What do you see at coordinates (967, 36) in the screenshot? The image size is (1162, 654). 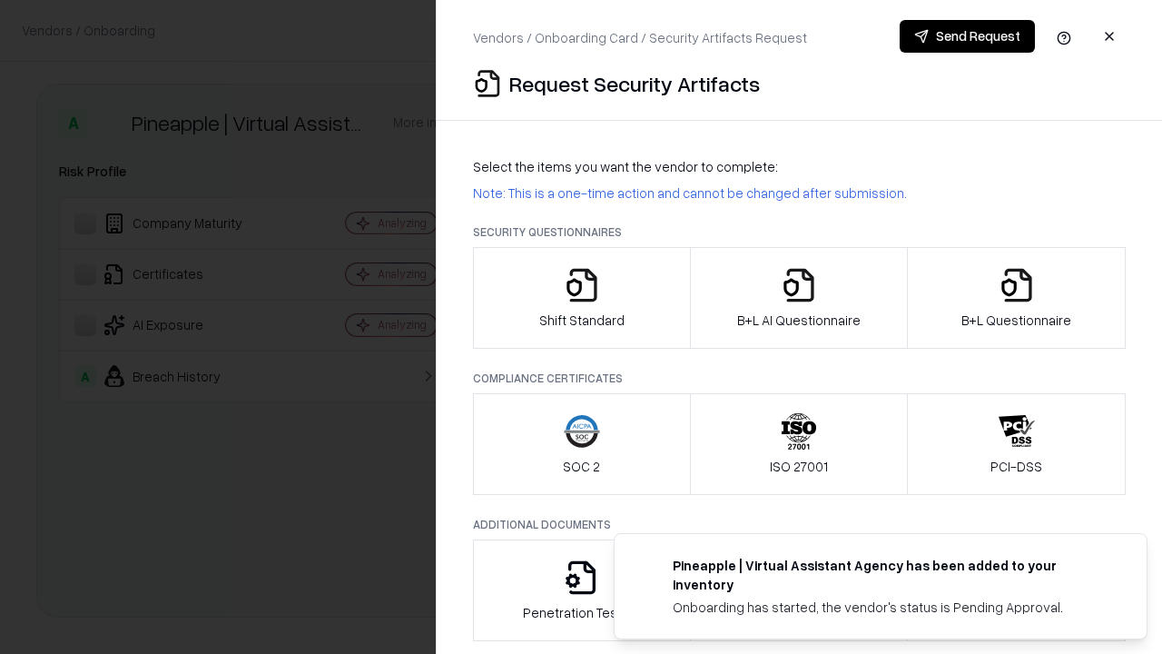 I see `button: Send Request` at bounding box center [967, 36].